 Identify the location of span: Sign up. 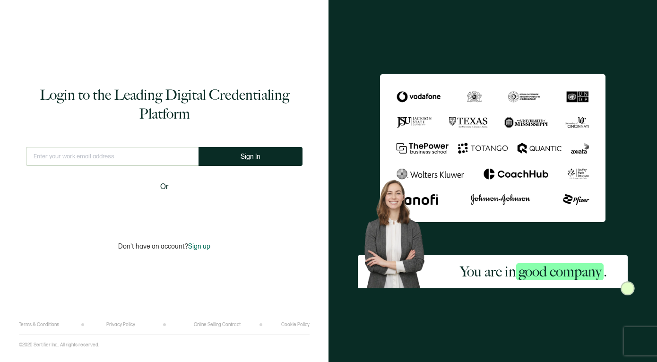
(199, 246).